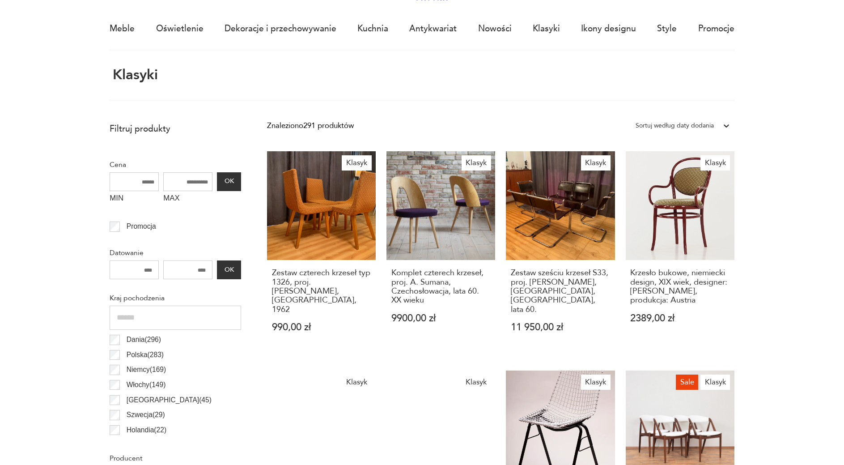 This screenshot has height=465, width=844. What do you see at coordinates (175, 129) in the screenshot?
I see `p: Filtruj produkty` at bounding box center [175, 129].